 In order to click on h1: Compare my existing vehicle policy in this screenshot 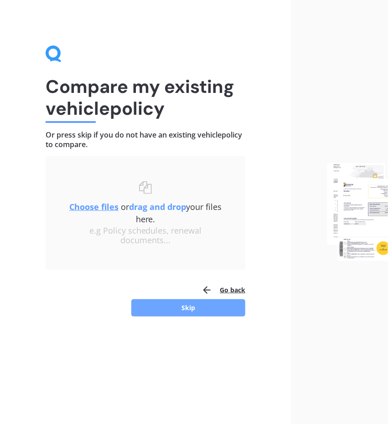, I will do `click(145, 97)`.